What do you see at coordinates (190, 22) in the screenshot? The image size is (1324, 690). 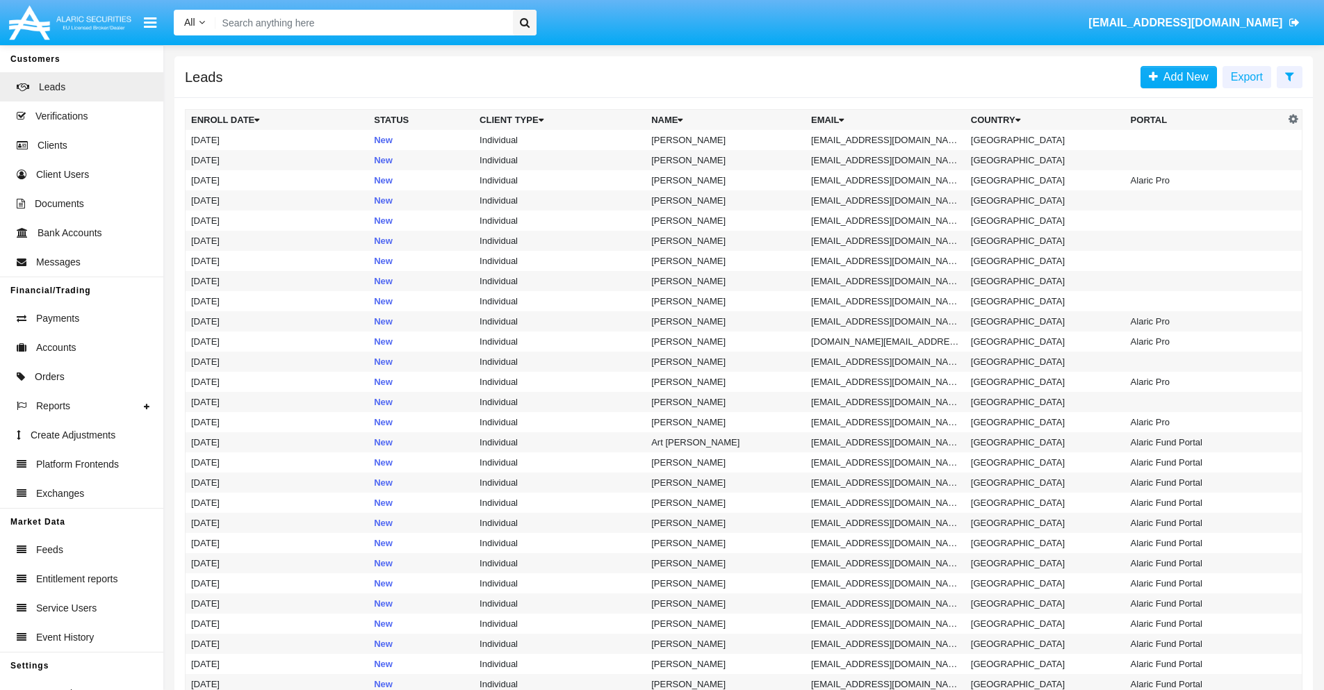 I see `span: All` at bounding box center [190, 22].